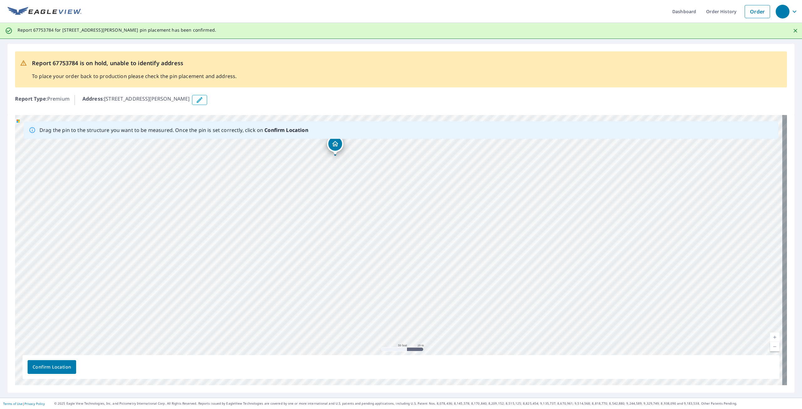 The width and height of the screenshot is (802, 409). I want to click on button: Confirm Location, so click(52, 367).